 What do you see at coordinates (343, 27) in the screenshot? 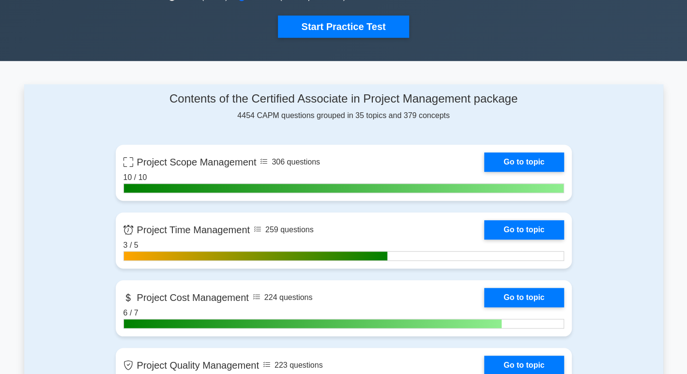
I see `button: Start Practice Test` at bounding box center [343, 27].